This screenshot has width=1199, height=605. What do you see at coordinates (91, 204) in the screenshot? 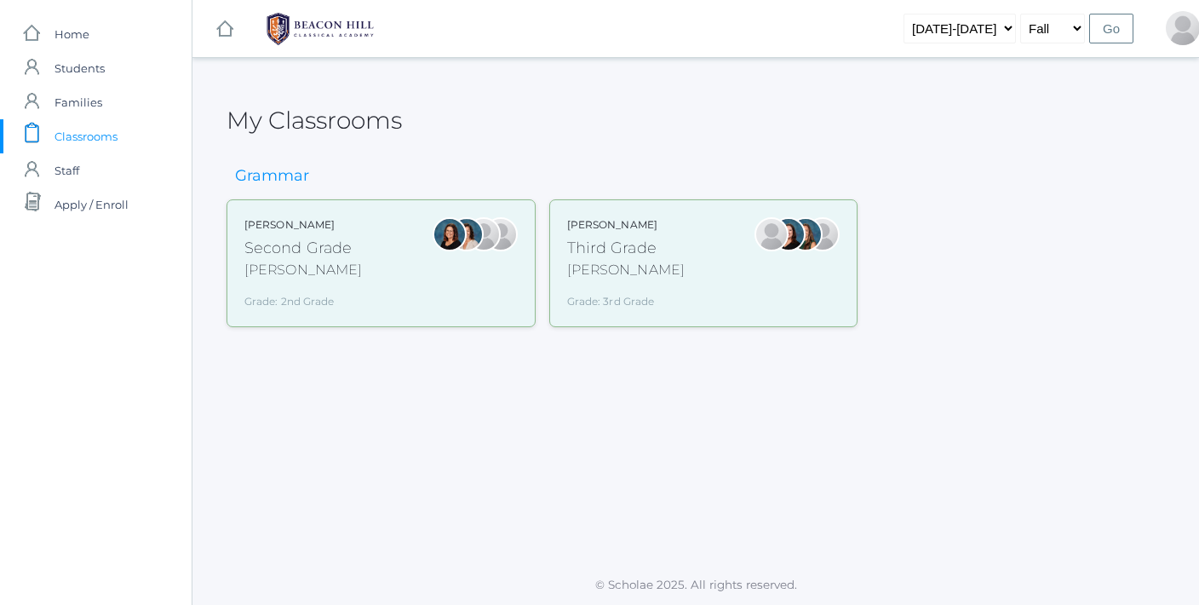
I see `span: Apply / Enroll` at bounding box center [91, 204].